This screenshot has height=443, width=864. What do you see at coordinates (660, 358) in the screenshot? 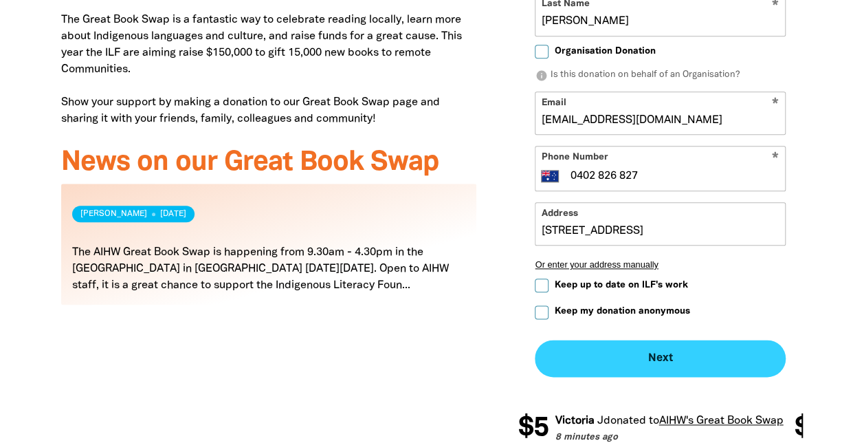
I see `button: Next` at bounding box center [660, 358].